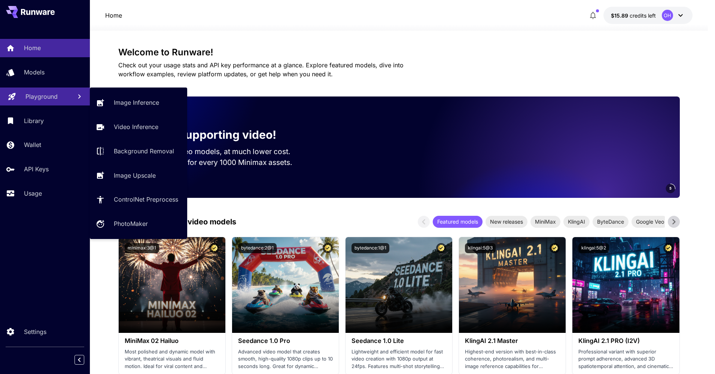  What do you see at coordinates (34, 72) in the screenshot?
I see `p: Models` at bounding box center [34, 72].